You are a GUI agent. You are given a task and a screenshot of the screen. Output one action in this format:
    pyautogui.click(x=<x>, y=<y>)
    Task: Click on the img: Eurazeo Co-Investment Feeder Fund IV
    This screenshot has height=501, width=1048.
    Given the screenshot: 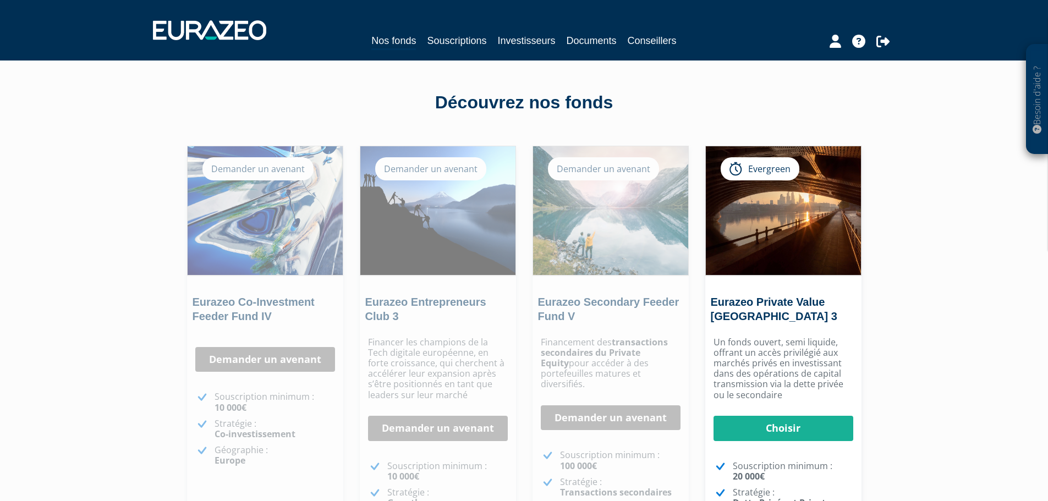 What is the action you would take?
    pyautogui.click(x=265, y=211)
    